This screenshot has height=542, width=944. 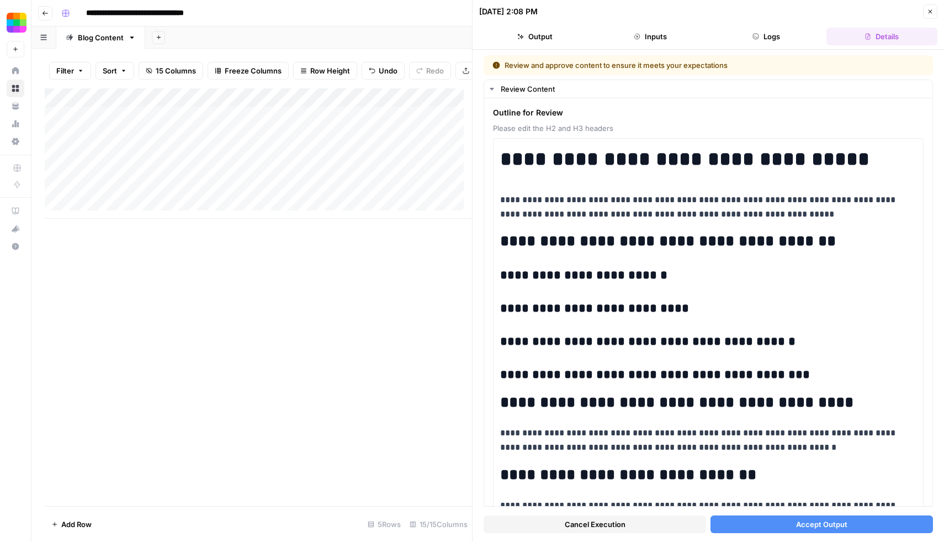 What do you see at coordinates (430, 71) in the screenshot?
I see `button: Redo` at bounding box center [430, 71].